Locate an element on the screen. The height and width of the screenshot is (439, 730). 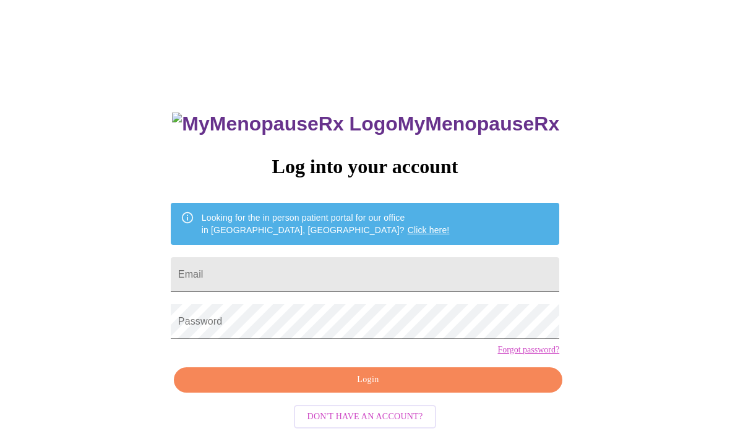
span: Login is located at coordinates (368, 380).